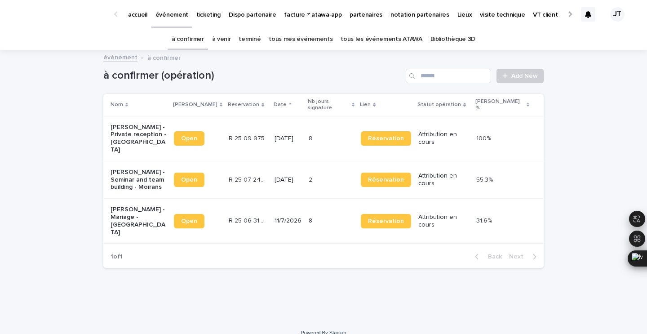 The image size is (647, 334). Describe the element at coordinates (222, 39) in the screenshot. I see `a: à venir` at that location.